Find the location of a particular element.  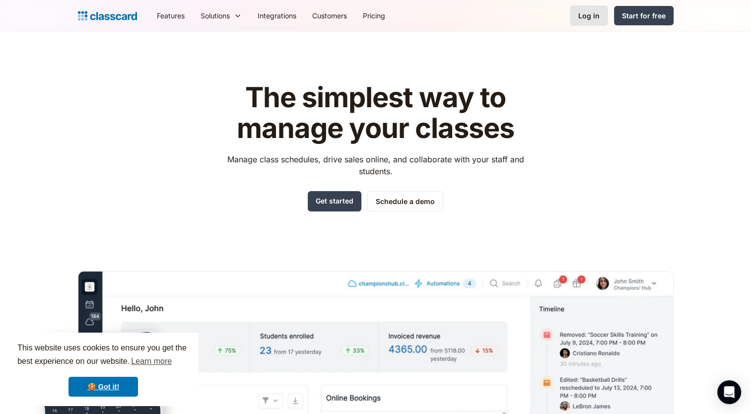

a: home is located at coordinates (107, 16).